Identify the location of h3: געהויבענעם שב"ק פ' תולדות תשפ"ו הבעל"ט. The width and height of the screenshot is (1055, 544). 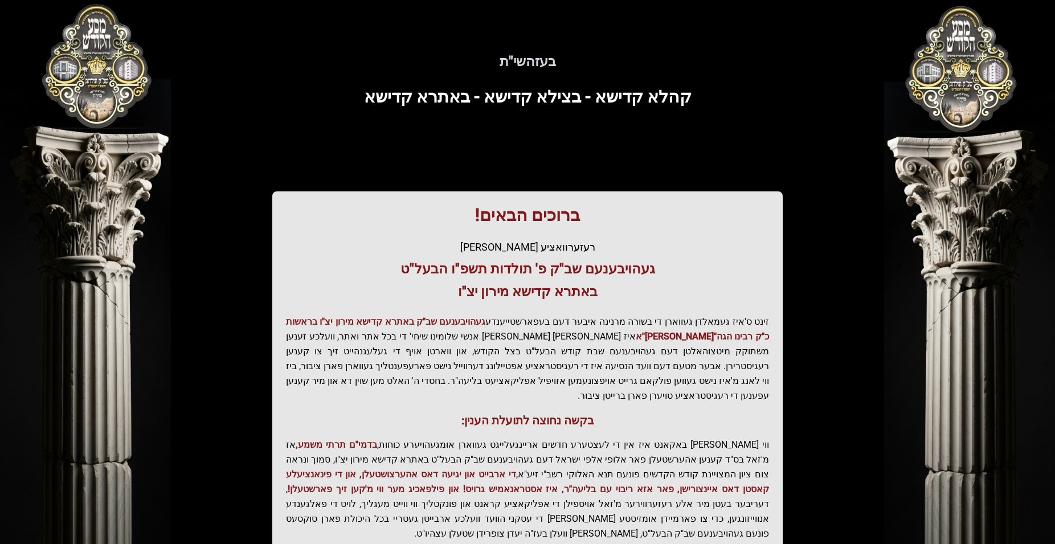
(527, 269).